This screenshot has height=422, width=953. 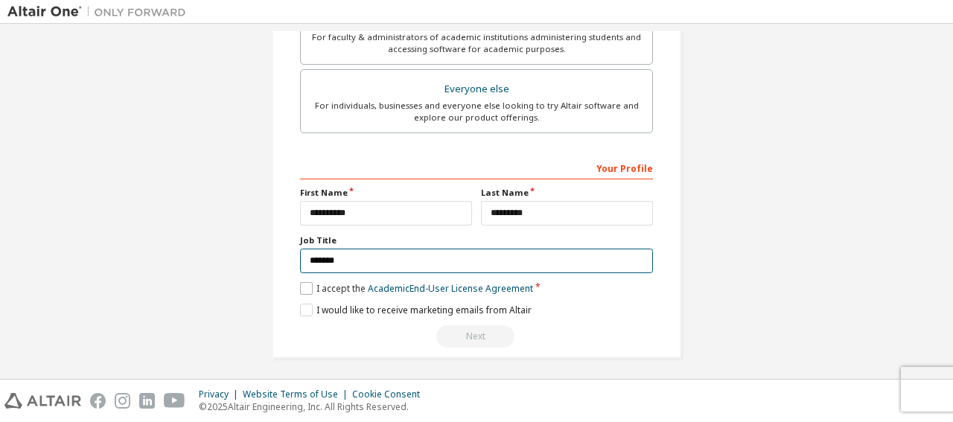 I want to click on div: Everyone else, so click(x=477, y=89).